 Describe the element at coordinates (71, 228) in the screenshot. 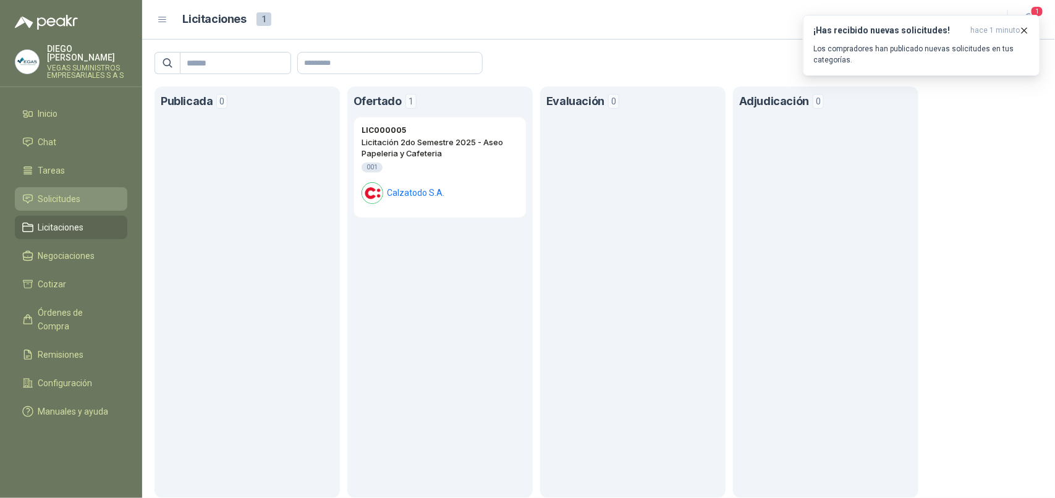

I see `a: Licitaciones` at that location.